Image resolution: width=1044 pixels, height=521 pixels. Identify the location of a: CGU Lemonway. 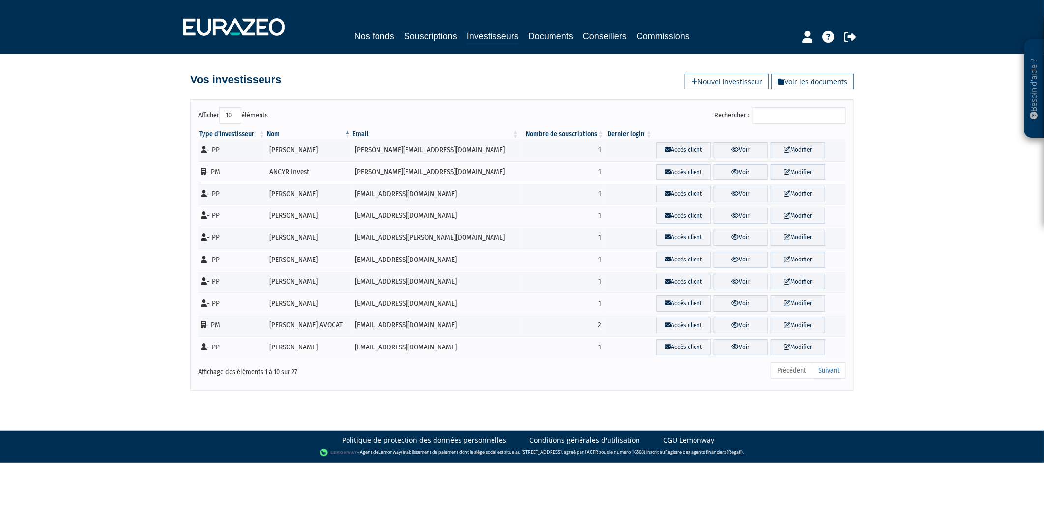
(689, 440).